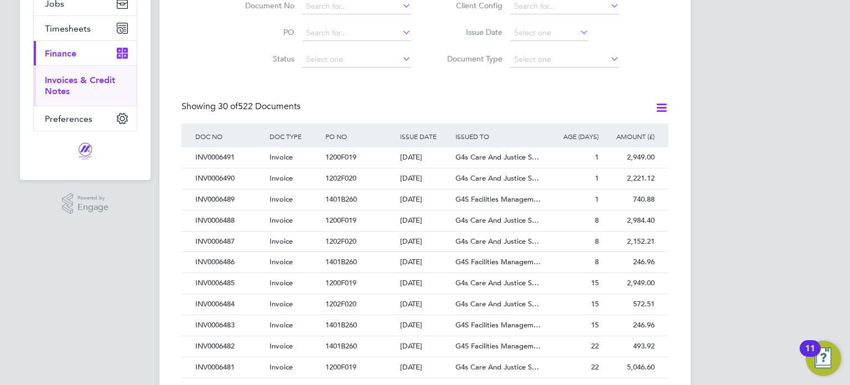 The image size is (850, 385). Describe the element at coordinates (360, 136) in the screenshot. I see `div: PO NO` at that location.